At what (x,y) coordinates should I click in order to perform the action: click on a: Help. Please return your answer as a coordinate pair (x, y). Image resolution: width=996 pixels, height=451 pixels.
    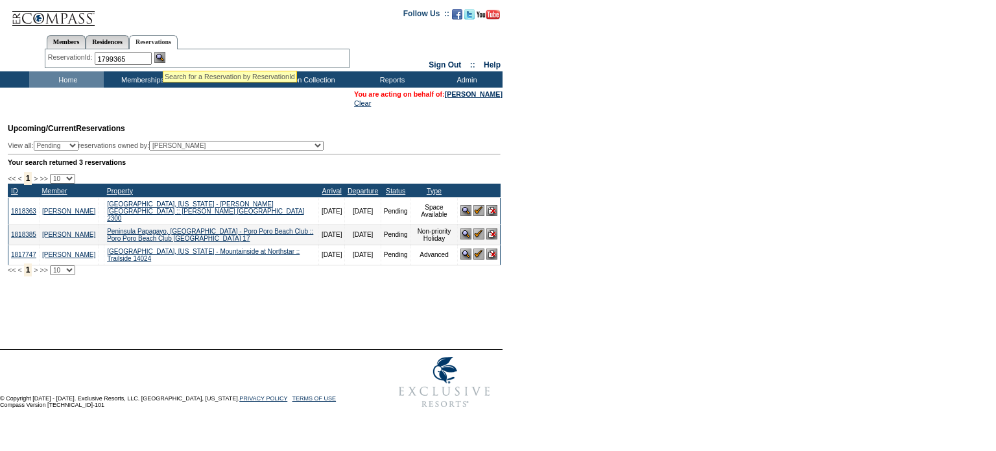
    Looking at the image, I should click on (492, 65).